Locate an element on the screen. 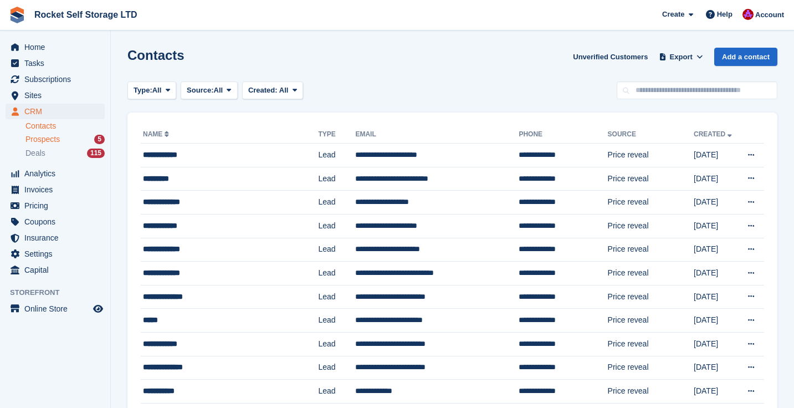 Image resolution: width=794 pixels, height=408 pixels. span: Capital is located at coordinates (58, 270).